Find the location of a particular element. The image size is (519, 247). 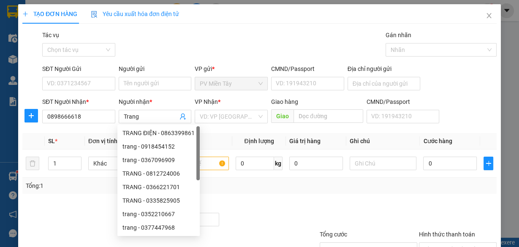

div: SĐT Người Nhận is located at coordinates (79, 102).